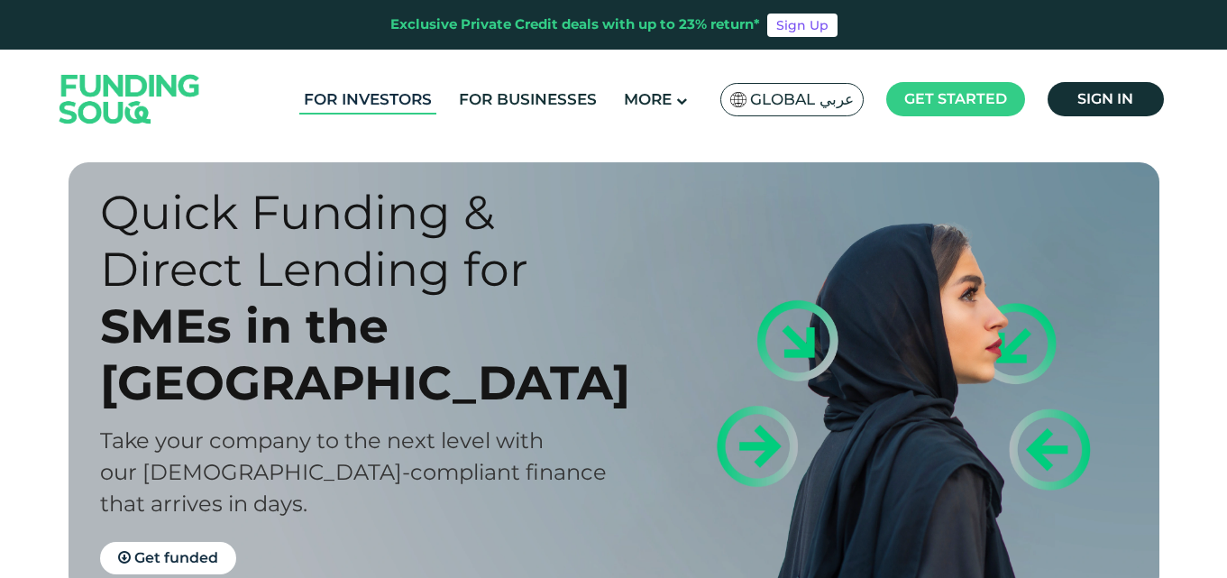 The width and height of the screenshot is (1227, 578). What do you see at coordinates (168, 558) in the screenshot?
I see `a: Get funded` at bounding box center [168, 558].